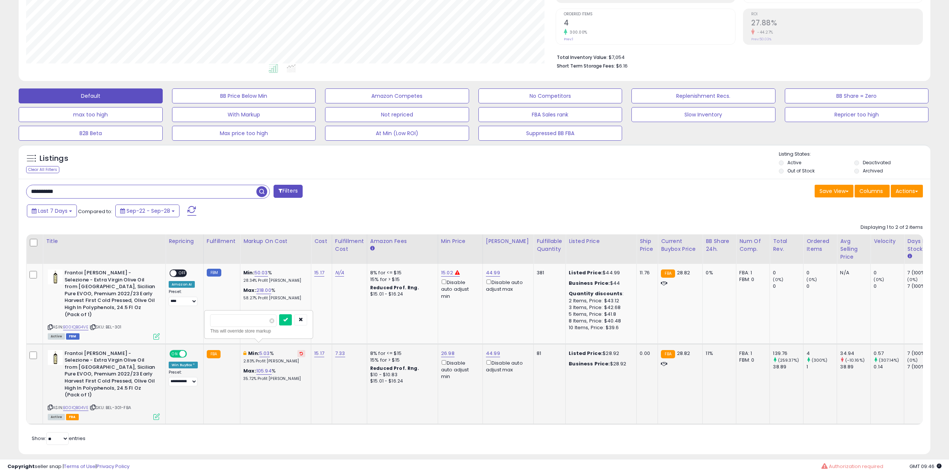 This screenshot has width=949, height=474. Describe the element at coordinates (394, 287) in the screenshot. I see `b: Reduced Prof. Rng.` at that location.